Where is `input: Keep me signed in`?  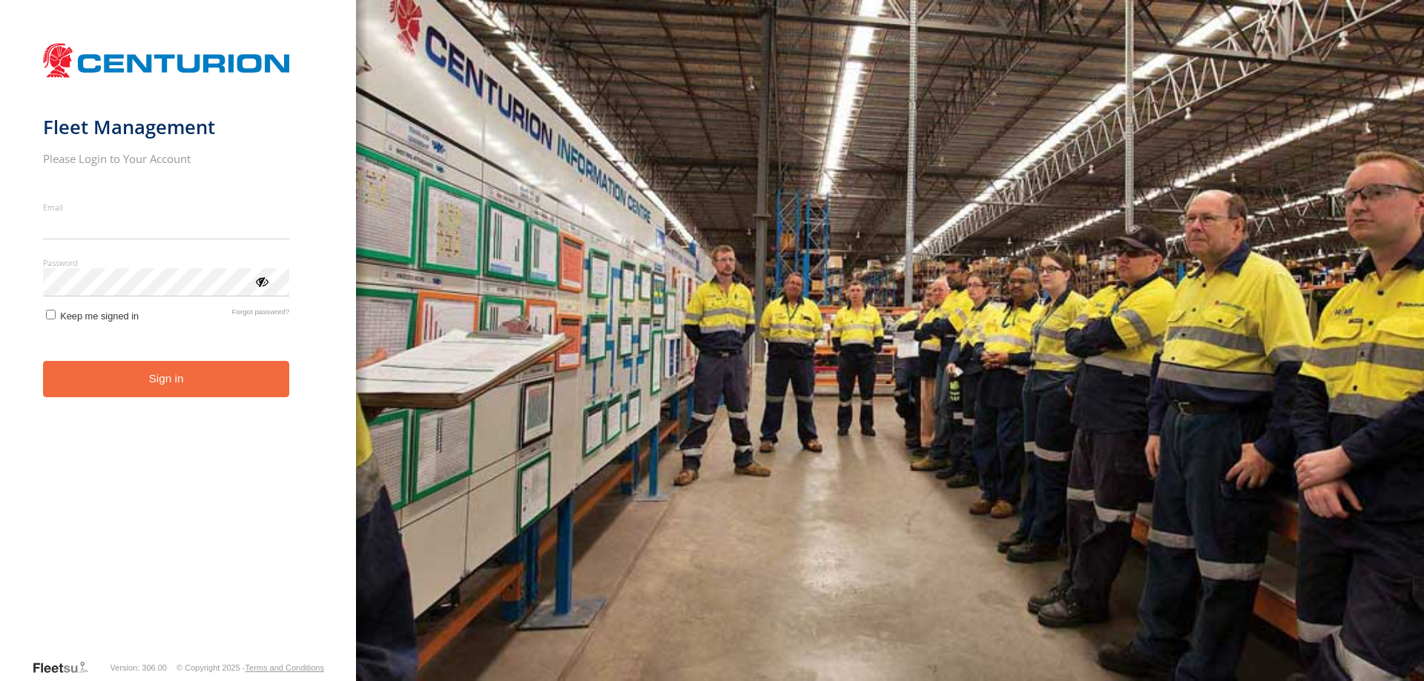 input: Keep me signed in is located at coordinates (50, 314).